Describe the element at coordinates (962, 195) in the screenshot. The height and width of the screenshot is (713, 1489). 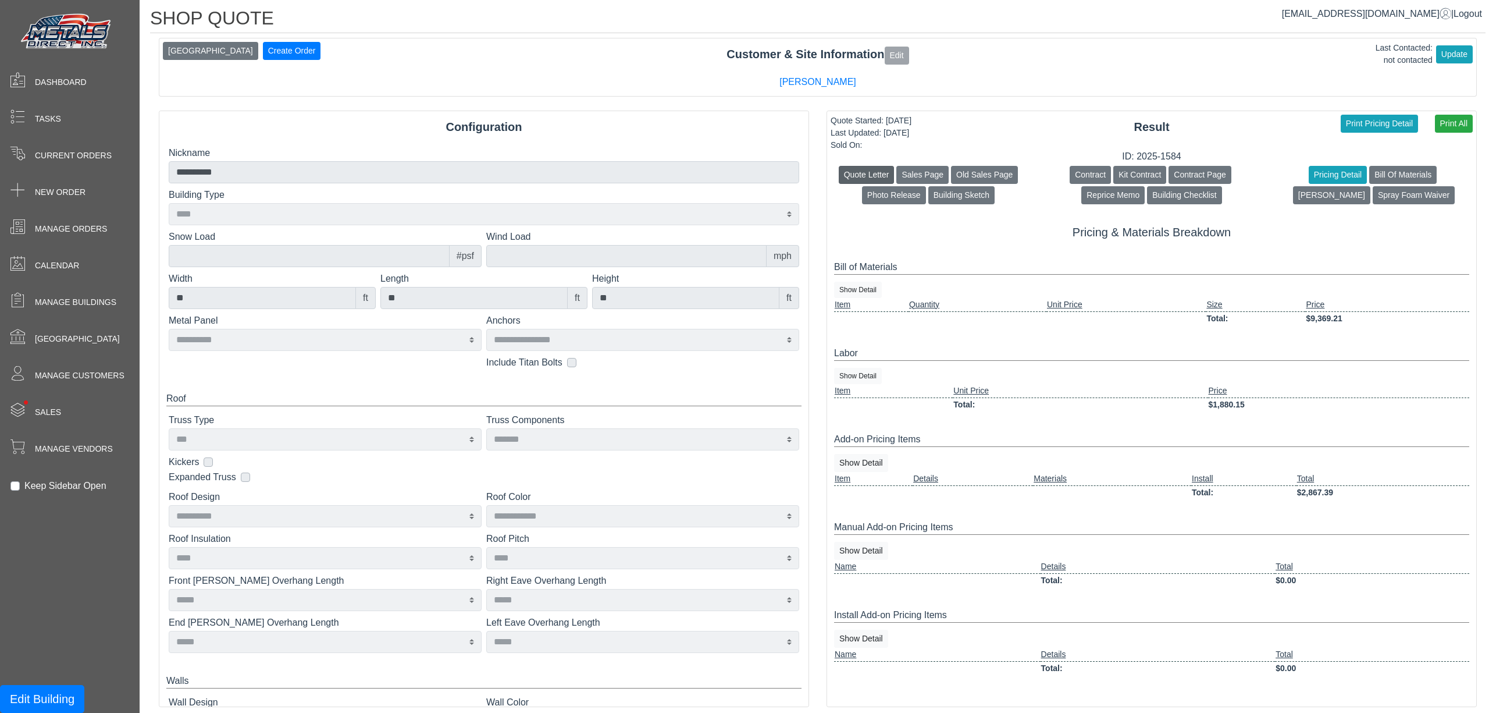
I see `button: Building Sketch` at that location.